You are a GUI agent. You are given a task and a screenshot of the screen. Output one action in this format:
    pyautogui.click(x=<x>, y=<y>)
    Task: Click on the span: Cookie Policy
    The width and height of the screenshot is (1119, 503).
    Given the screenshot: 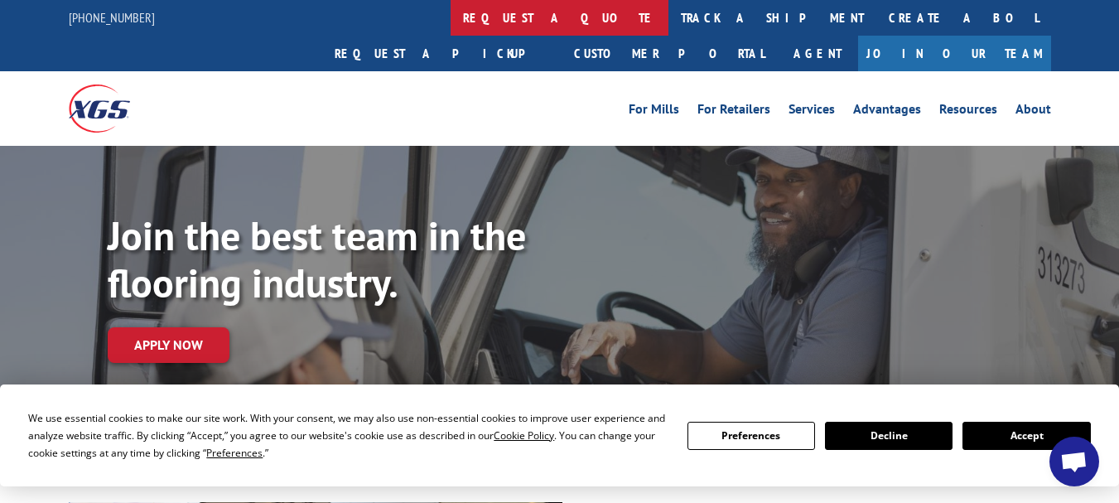 What is the action you would take?
    pyautogui.click(x=524, y=435)
    